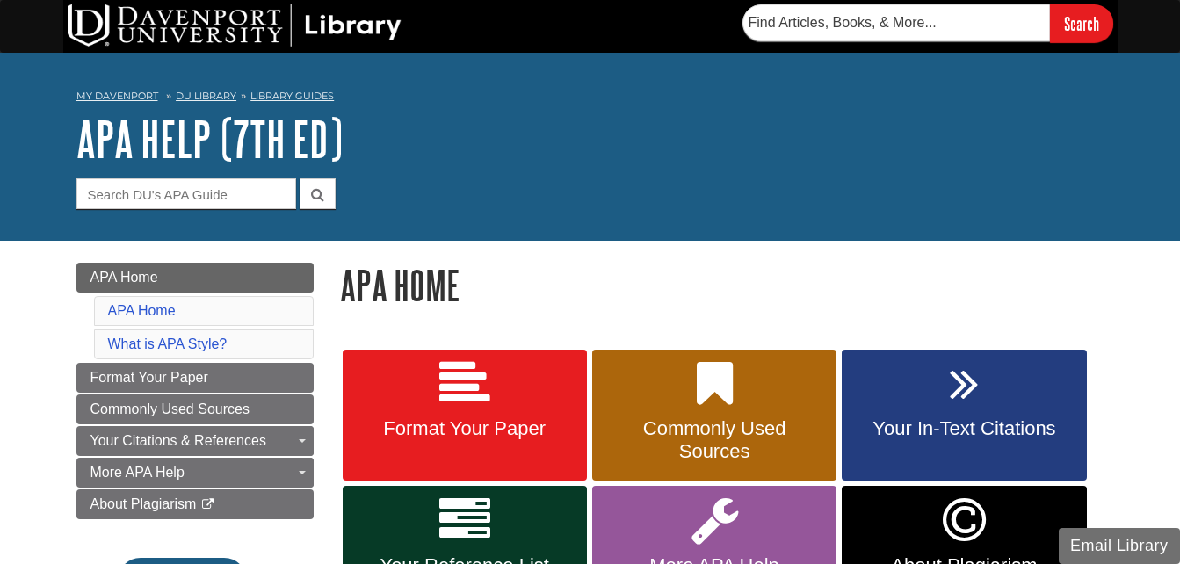 Image resolution: width=1180 pixels, height=564 pixels. I want to click on a: Your Citations & References, so click(195, 441).